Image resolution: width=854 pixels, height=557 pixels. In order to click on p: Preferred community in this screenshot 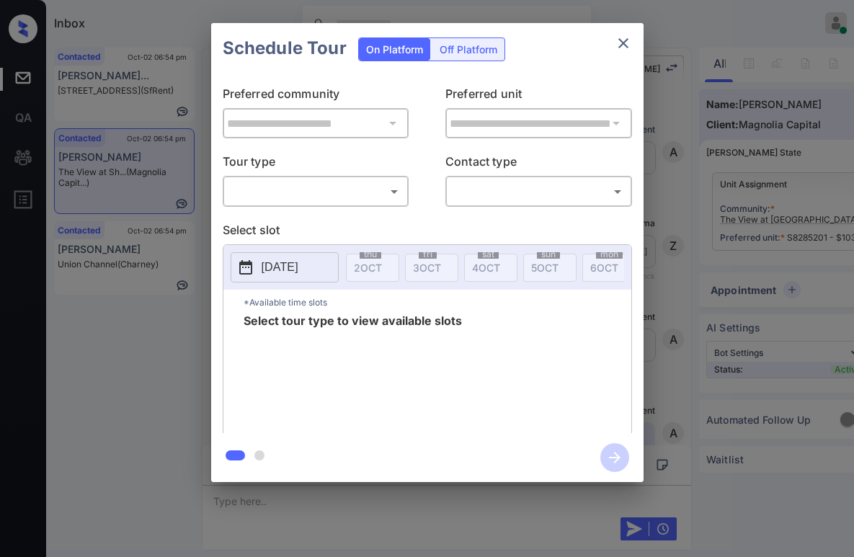, I will do `click(316, 97)`.